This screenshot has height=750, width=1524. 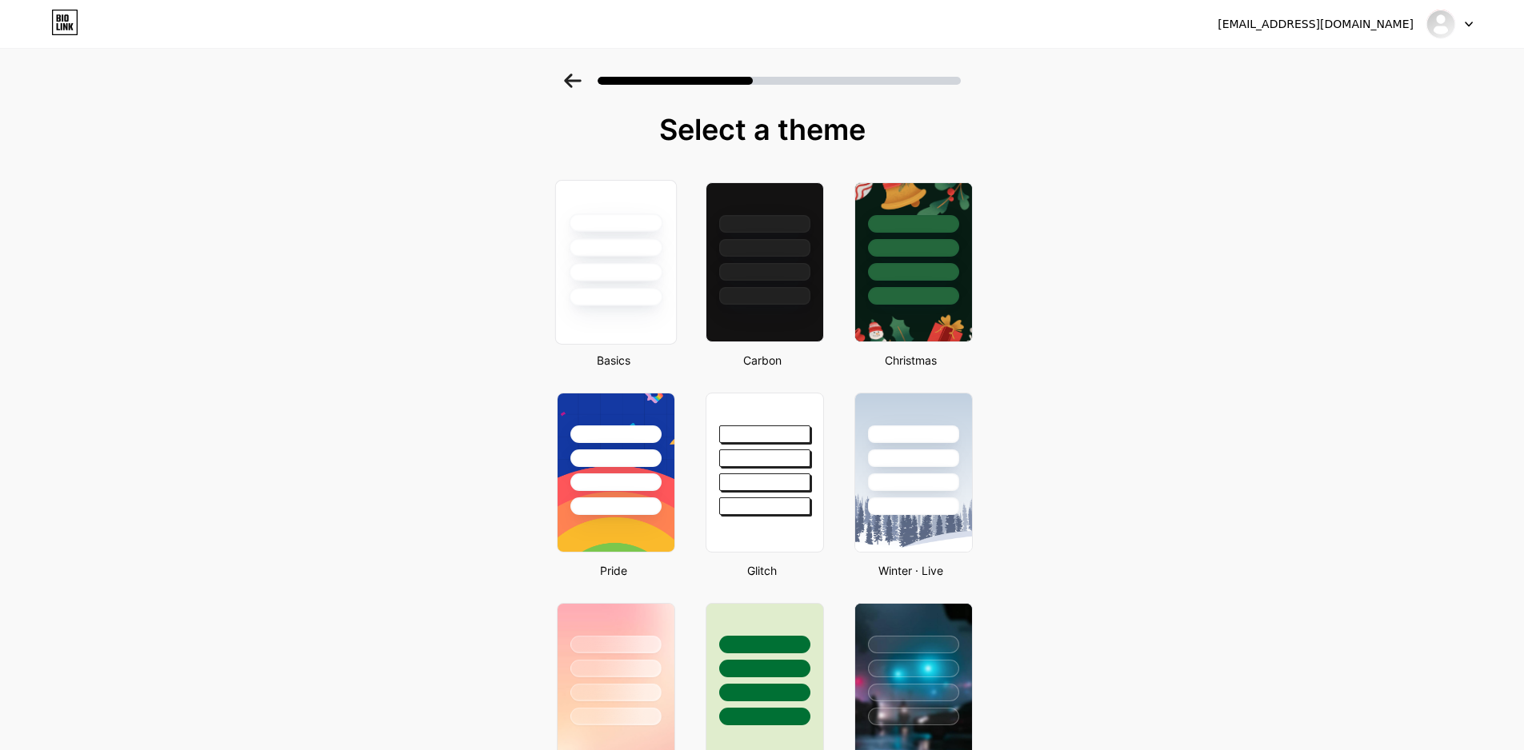 I want to click on div: Select a theme, so click(x=762, y=130).